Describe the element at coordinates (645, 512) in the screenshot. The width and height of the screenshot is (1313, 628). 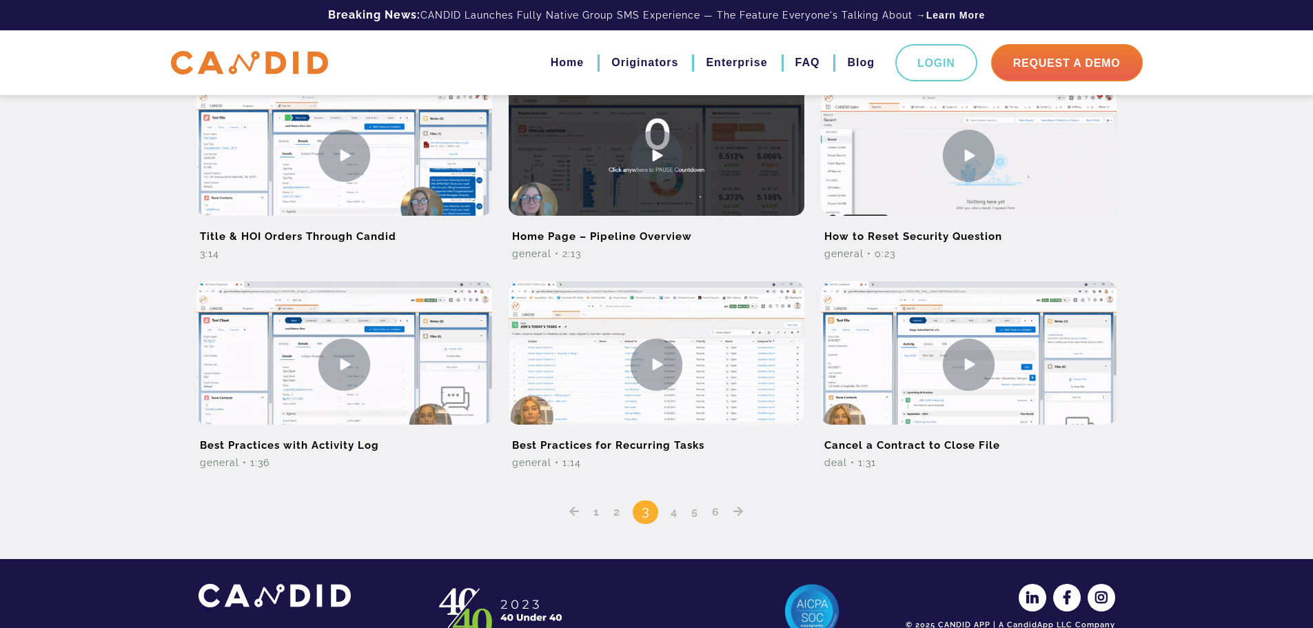
I see `span: 3` at that location.